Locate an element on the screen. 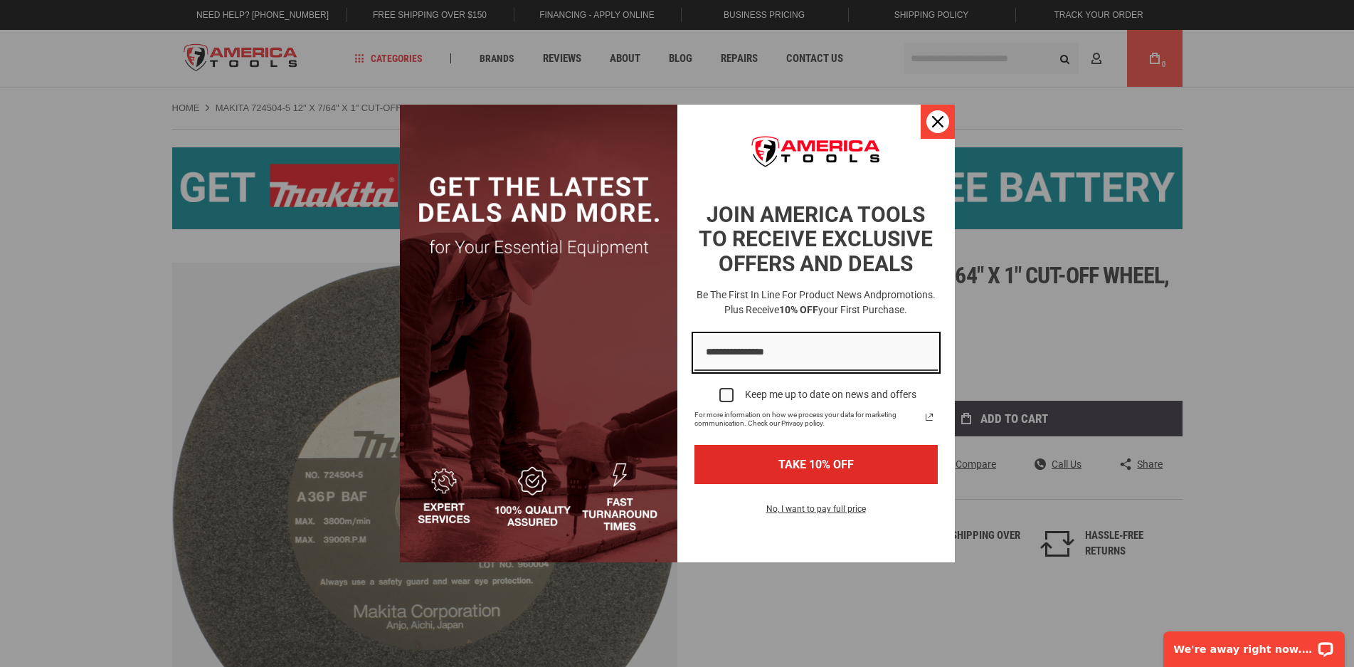 The height and width of the screenshot is (667, 1354). input: Email field is located at coordinates (816, 352).